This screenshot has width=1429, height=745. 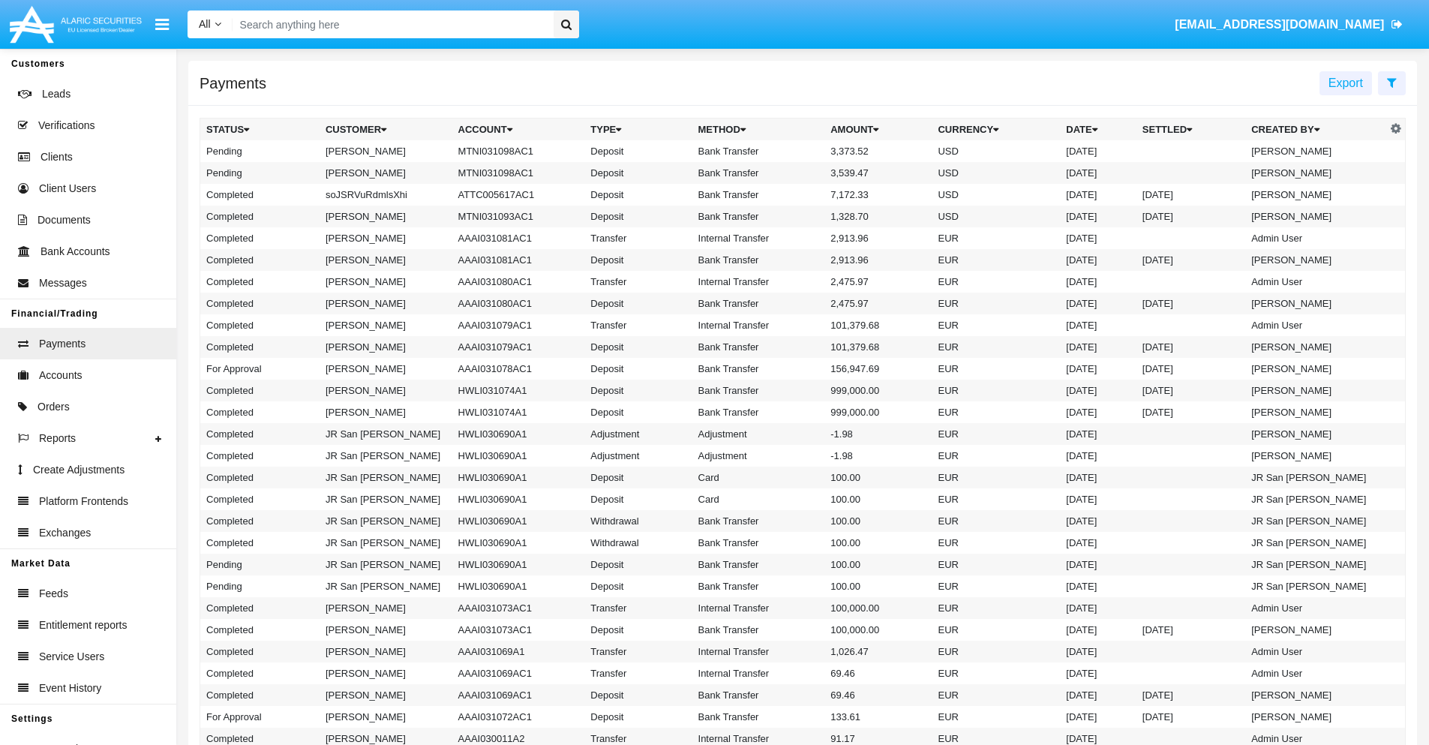 I want to click on td: 2,475.97, so click(x=877, y=303).